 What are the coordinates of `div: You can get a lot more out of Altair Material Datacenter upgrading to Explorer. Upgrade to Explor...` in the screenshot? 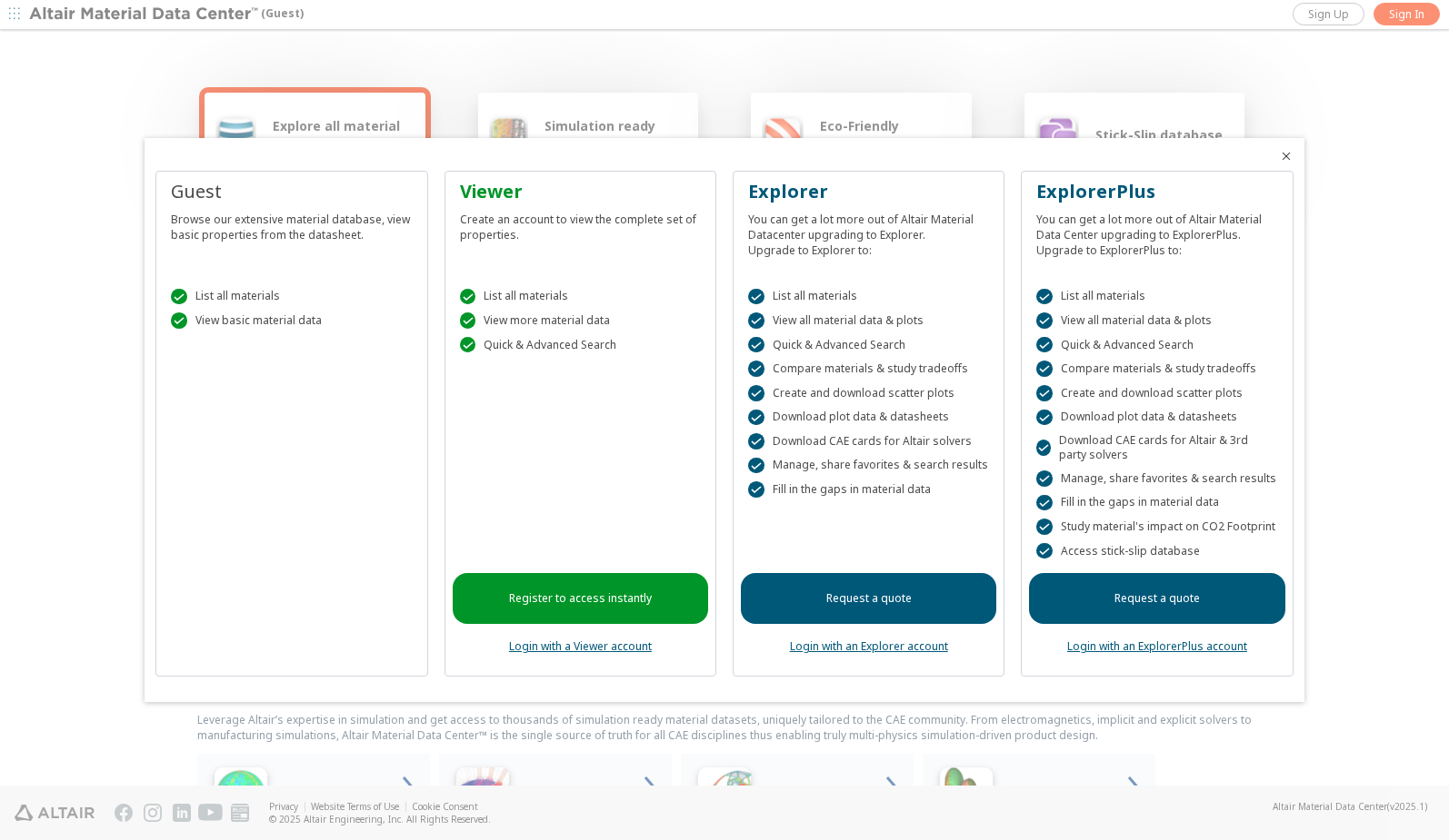 It's located at (868, 231).